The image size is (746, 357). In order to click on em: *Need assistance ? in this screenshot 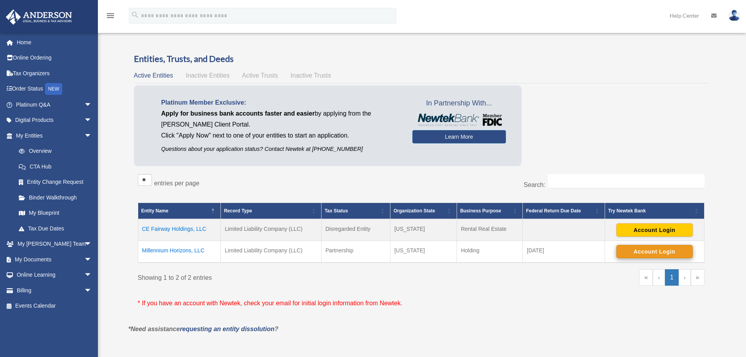, I will do `click(203, 328)`.